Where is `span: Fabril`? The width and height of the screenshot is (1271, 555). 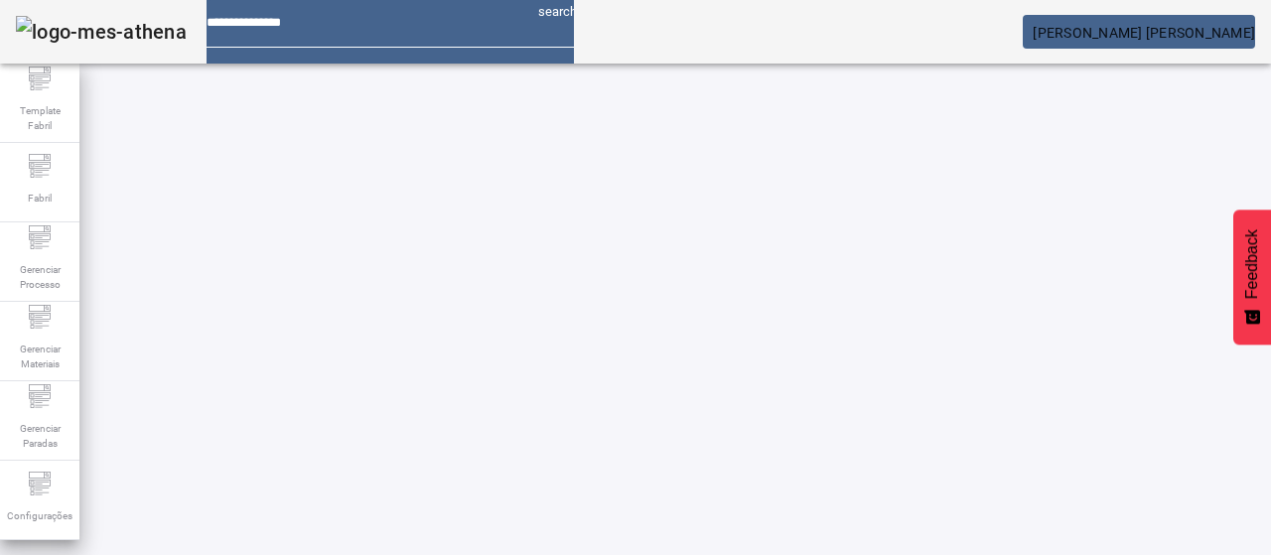 span: Fabril is located at coordinates (40, 198).